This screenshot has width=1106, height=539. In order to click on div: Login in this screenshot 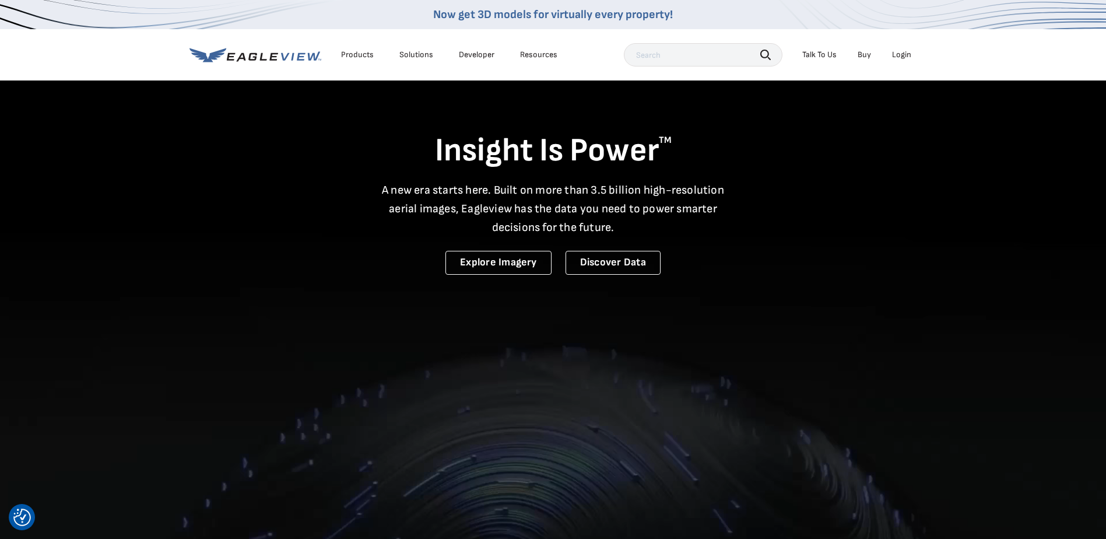, I will do `click(902, 55)`.